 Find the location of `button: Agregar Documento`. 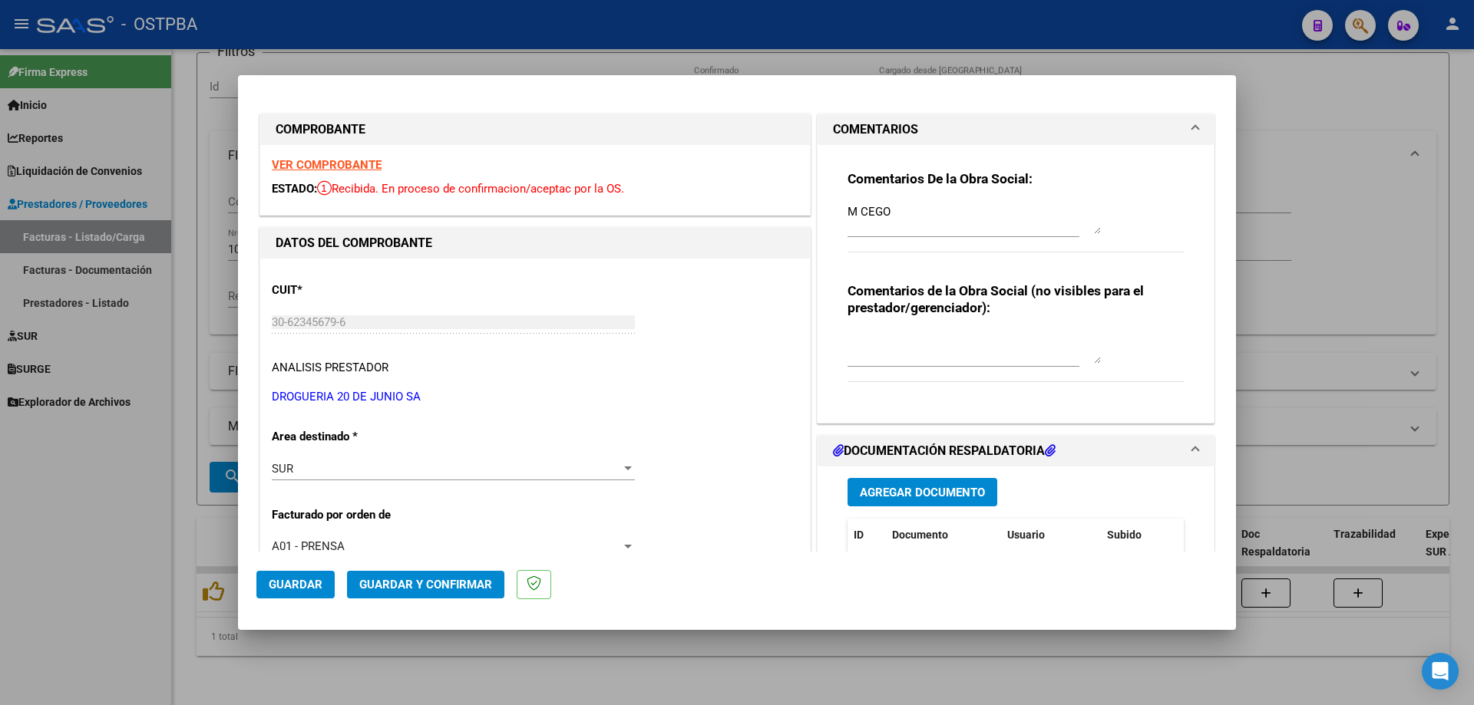

button: Agregar Documento is located at coordinates (922, 492).